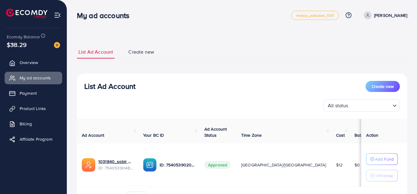 The image size is (417, 194). What do you see at coordinates (361, 105) in the screenshot?
I see `div: Search for option` at bounding box center [361, 105].